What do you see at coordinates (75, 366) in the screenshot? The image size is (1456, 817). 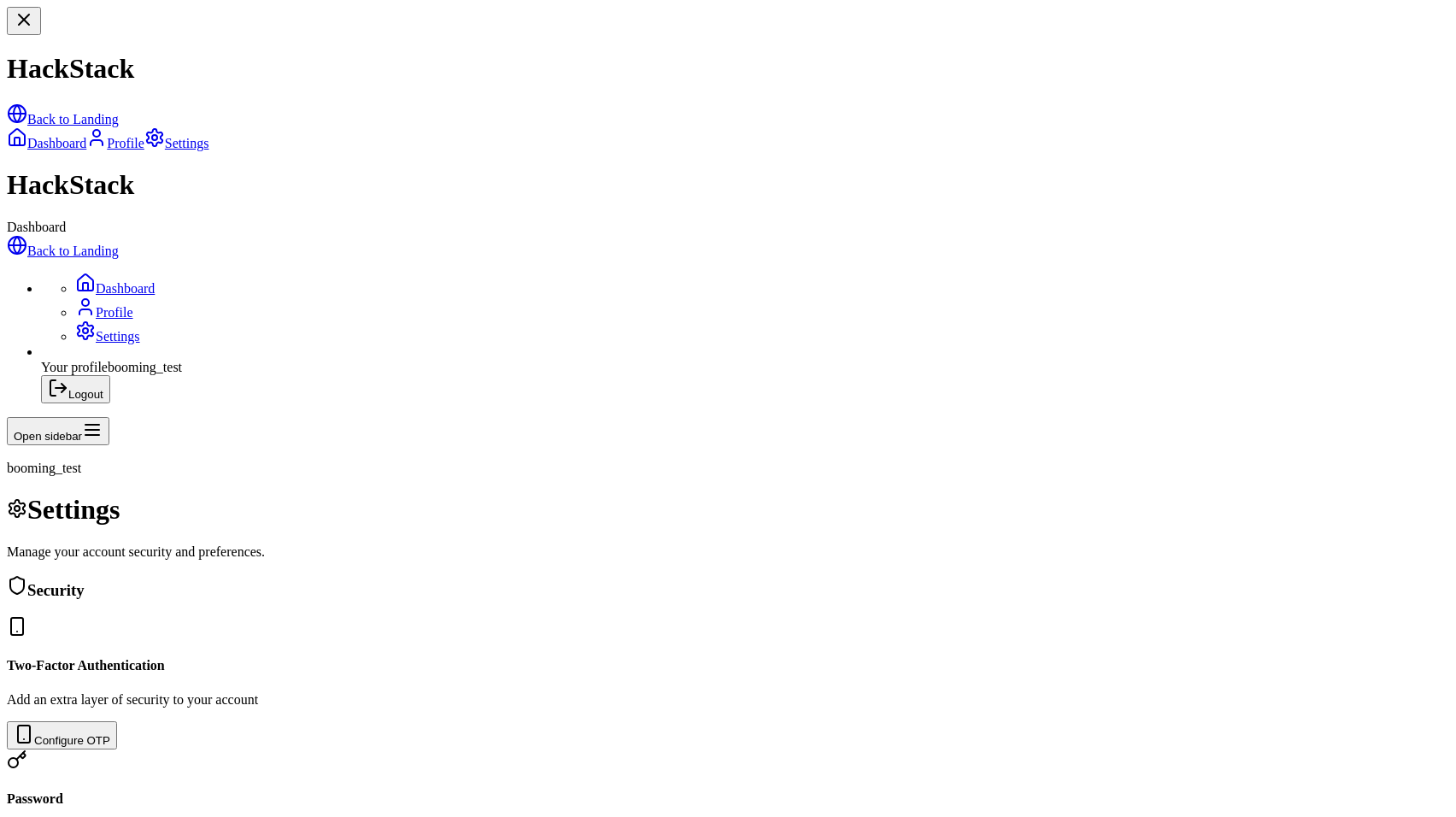 I see `span: Your profile` at bounding box center [75, 366].